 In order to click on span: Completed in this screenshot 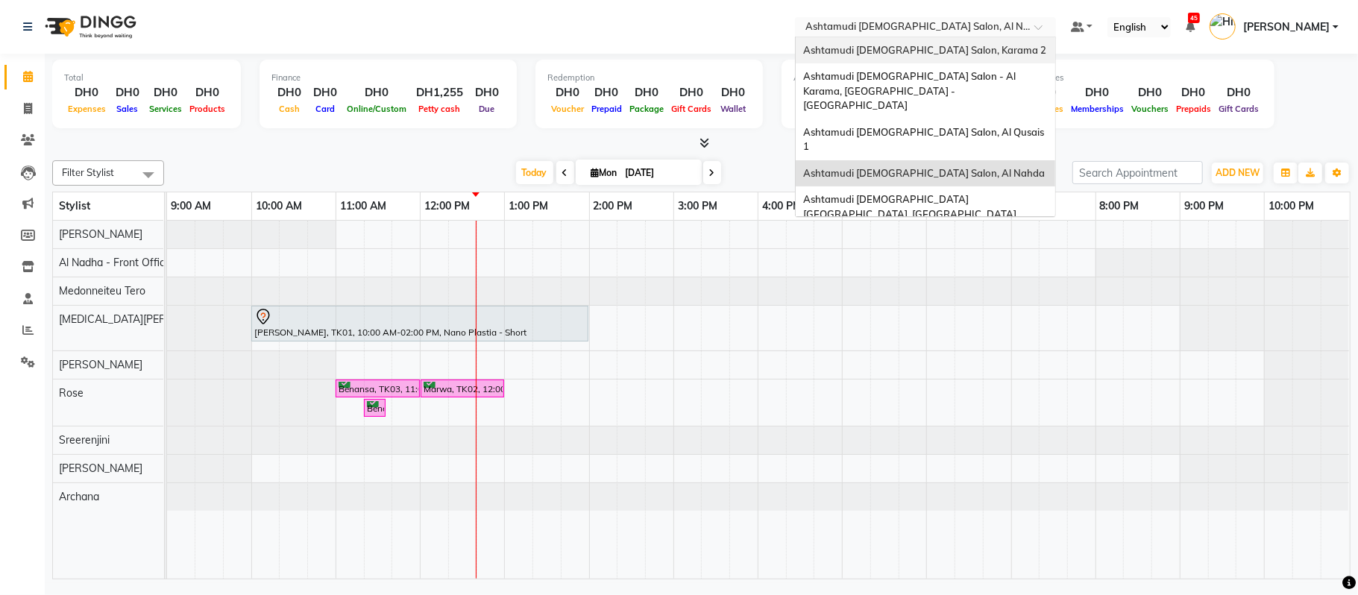, I will do `click(819, 109)`.